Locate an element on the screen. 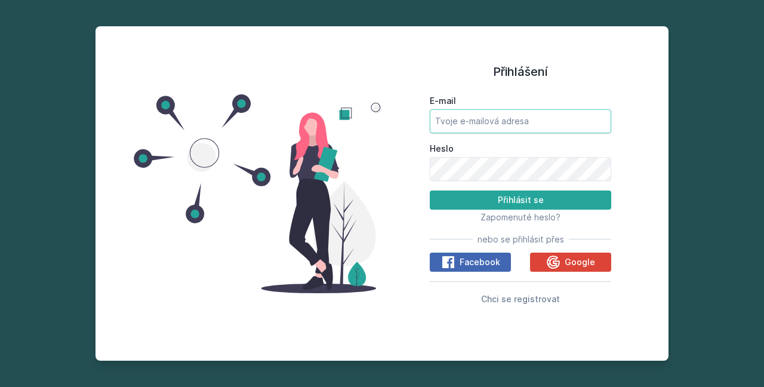 The height and width of the screenshot is (387, 764). span: Chci se registrovat is located at coordinates (520, 298).